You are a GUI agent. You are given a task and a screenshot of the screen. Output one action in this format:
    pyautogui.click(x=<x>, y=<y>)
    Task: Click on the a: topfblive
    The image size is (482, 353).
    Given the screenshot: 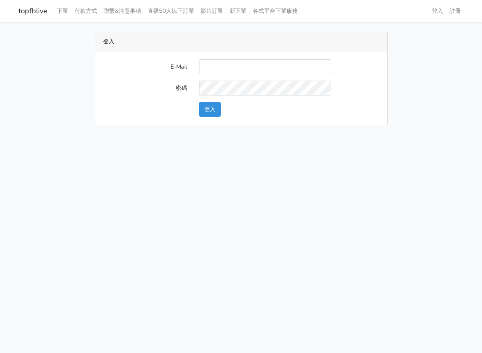 What is the action you would take?
    pyautogui.click(x=33, y=11)
    